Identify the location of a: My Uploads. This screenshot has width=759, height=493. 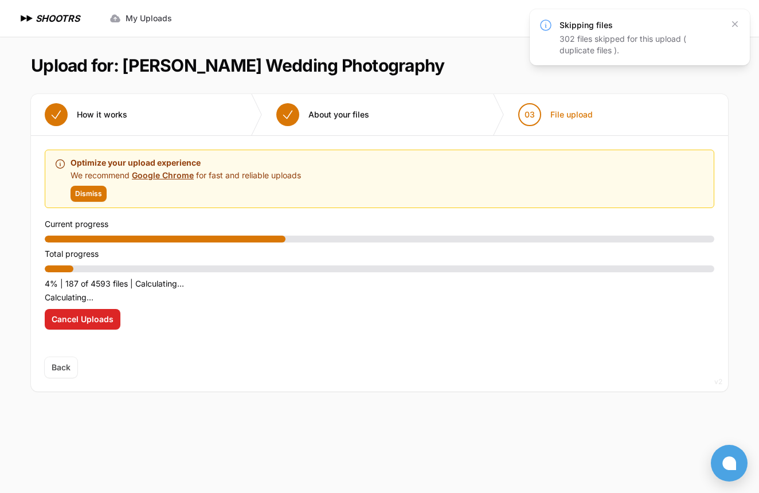
(140, 18).